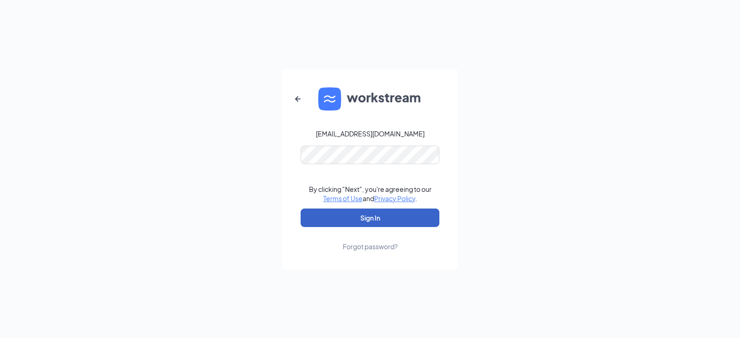 The image size is (740, 338). Describe the element at coordinates (370, 99) in the screenshot. I see `img: WS logo and Workstream text` at that location.